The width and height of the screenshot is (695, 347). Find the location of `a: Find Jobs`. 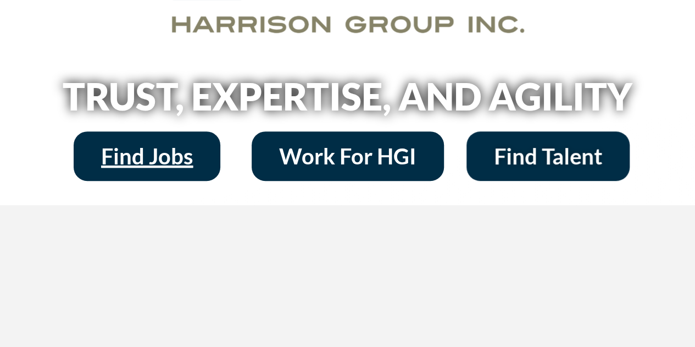

a: Find Jobs is located at coordinates (147, 156).